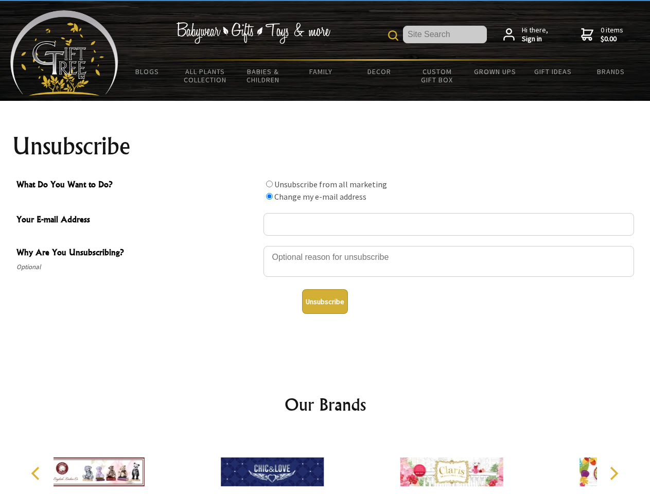 The image size is (650, 494). What do you see at coordinates (205, 76) in the screenshot?
I see `a: All Plants Collection` at bounding box center [205, 76].